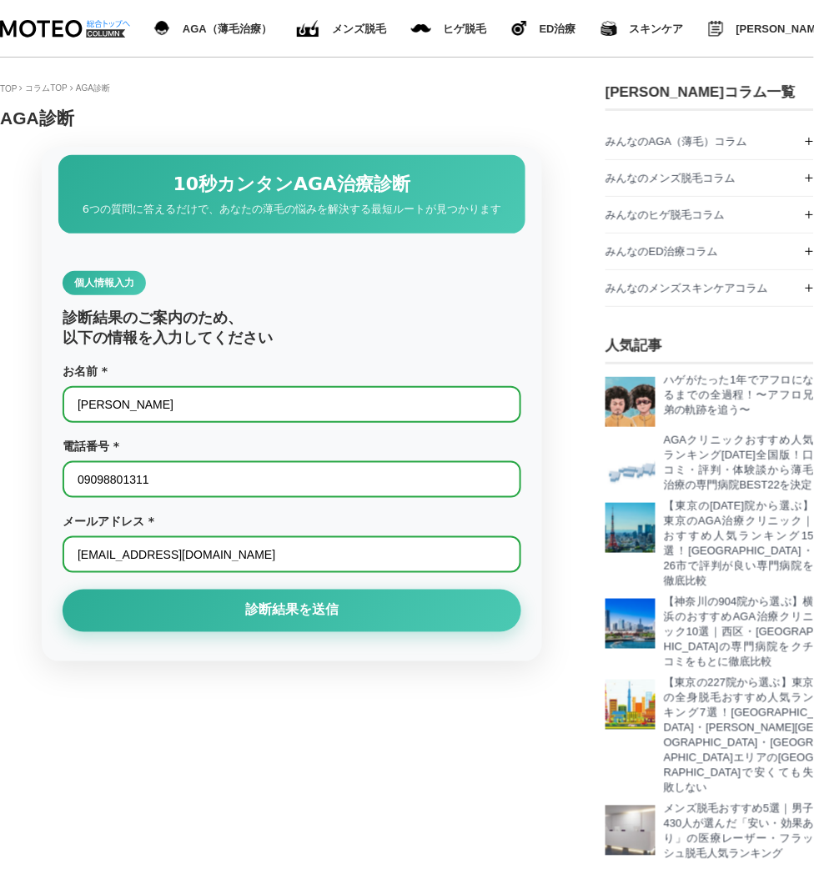  Describe the element at coordinates (631, 705) in the screenshot. I see `img: 東京のメンズ脱毛、おすすめはどこ？` at that location.